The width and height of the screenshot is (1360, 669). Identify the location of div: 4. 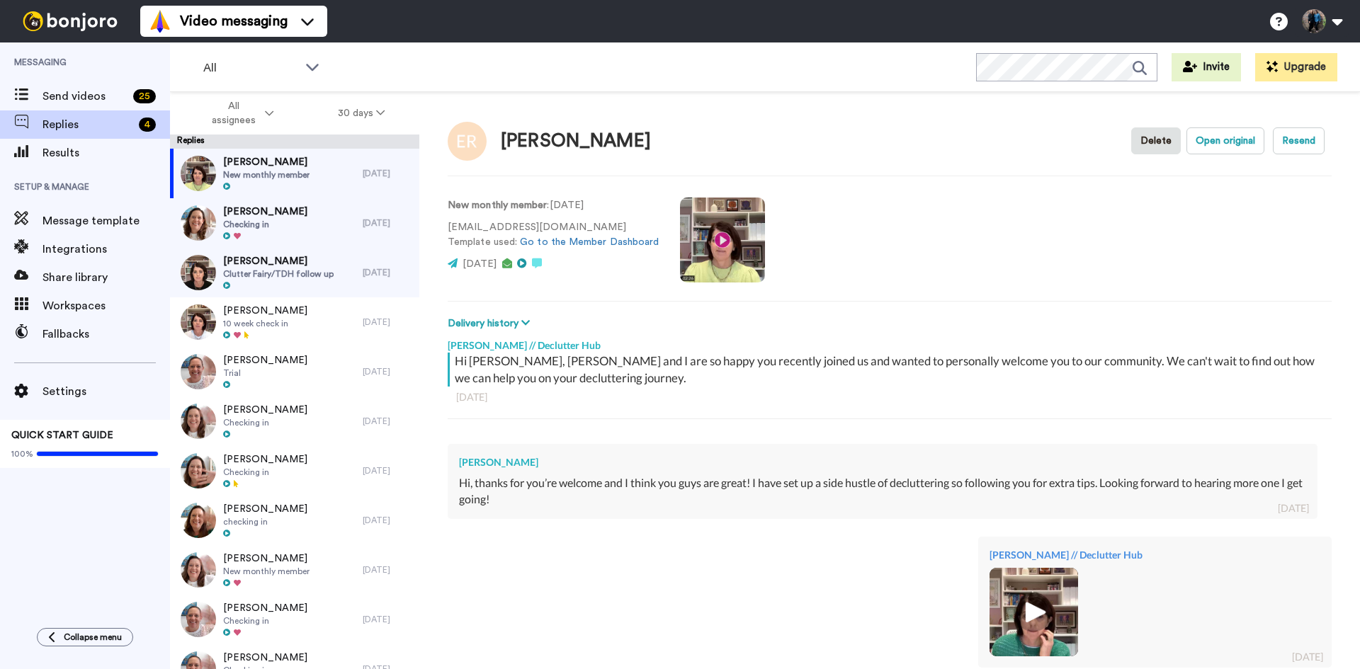
(147, 125).